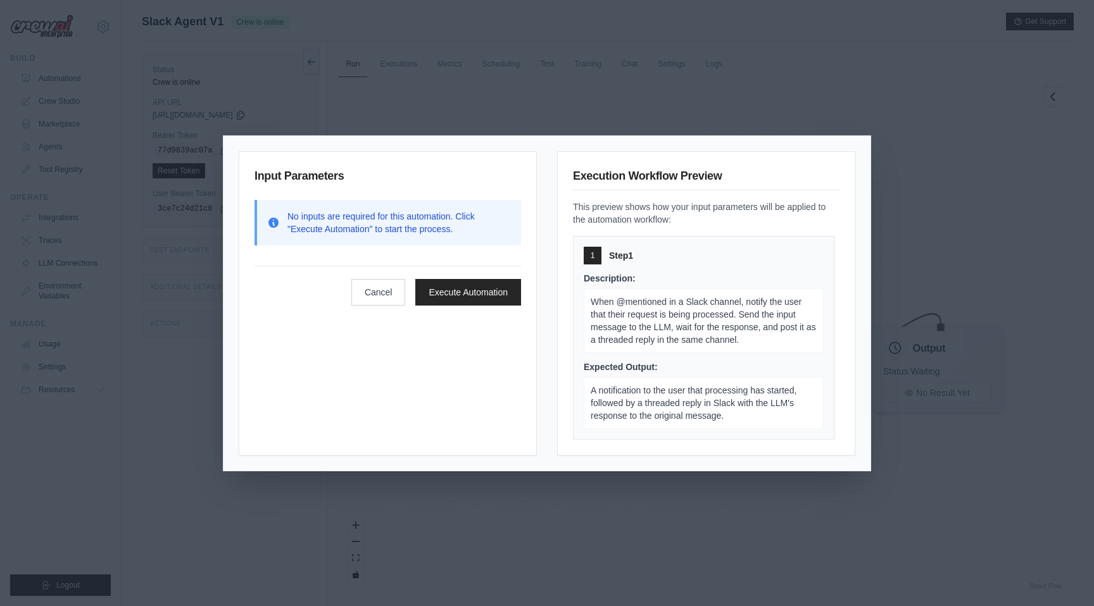 The height and width of the screenshot is (606, 1094). Describe the element at coordinates (706, 179) in the screenshot. I see `h3: Execution Workflow Preview` at that location.